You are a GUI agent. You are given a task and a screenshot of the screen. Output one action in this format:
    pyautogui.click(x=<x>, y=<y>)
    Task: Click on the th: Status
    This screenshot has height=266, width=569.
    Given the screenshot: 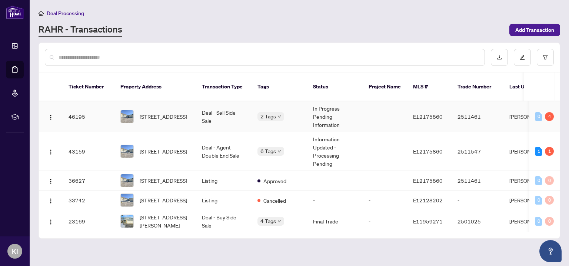 What is the action you would take?
    pyautogui.click(x=335, y=87)
    